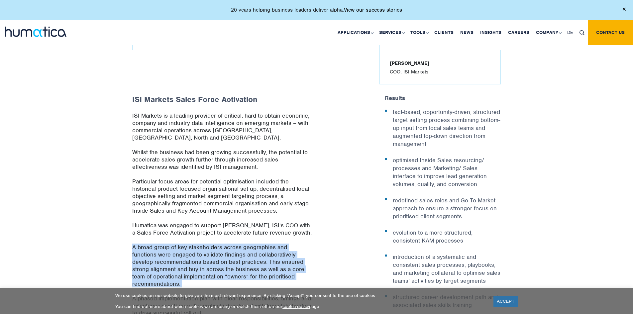  What do you see at coordinates (443, 128) in the screenshot?
I see `li: fact-based, opportunity-driven, structured target setting process combining bottom-up input from ...` at bounding box center [443, 128].